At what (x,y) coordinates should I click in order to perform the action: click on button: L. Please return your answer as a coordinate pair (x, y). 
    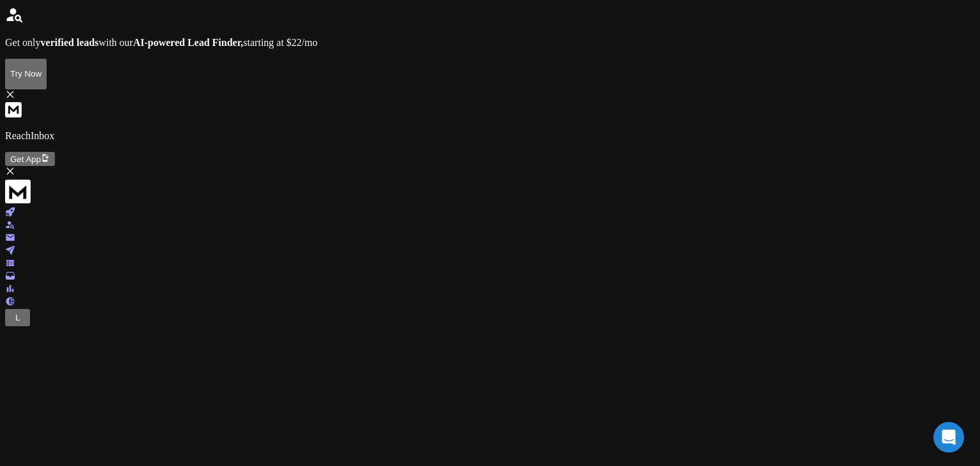
    Looking at the image, I should click on (17, 317).